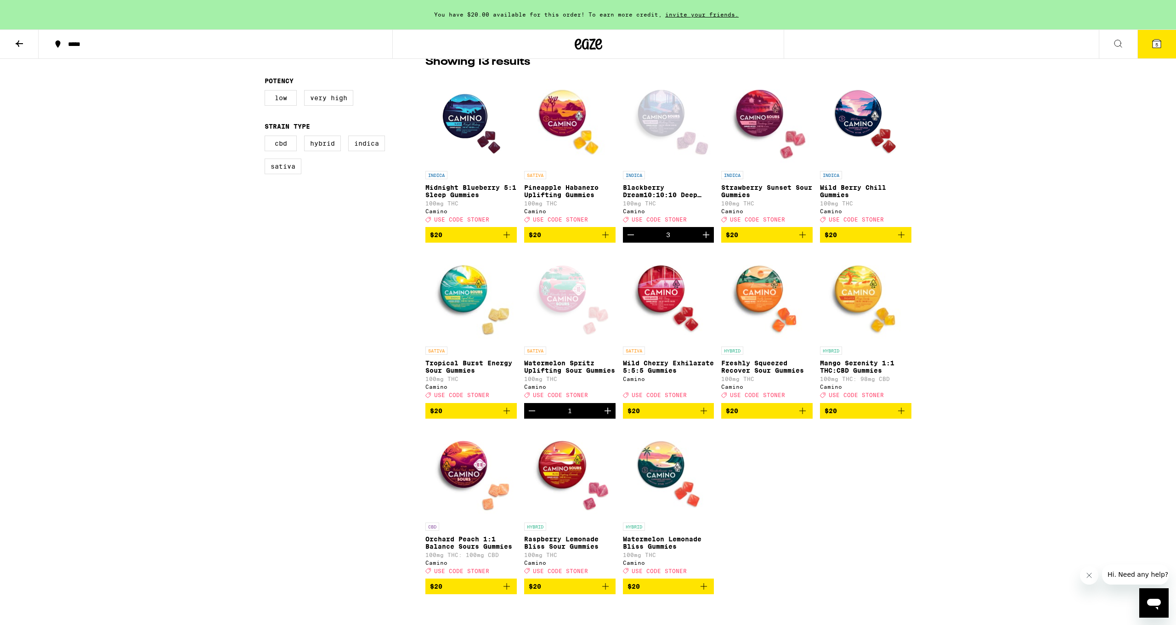 Image resolution: width=1176 pixels, height=625 pixels. Describe the element at coordinates (866, 367) in the screenshot. I see `p: Mango Serenity 1:1 THC:CBD Gummies` at that location.